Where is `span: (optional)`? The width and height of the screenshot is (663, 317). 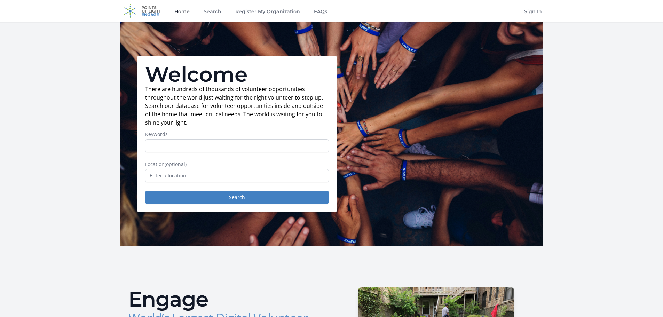
span: (optional) is located at coordinates (175, 164).